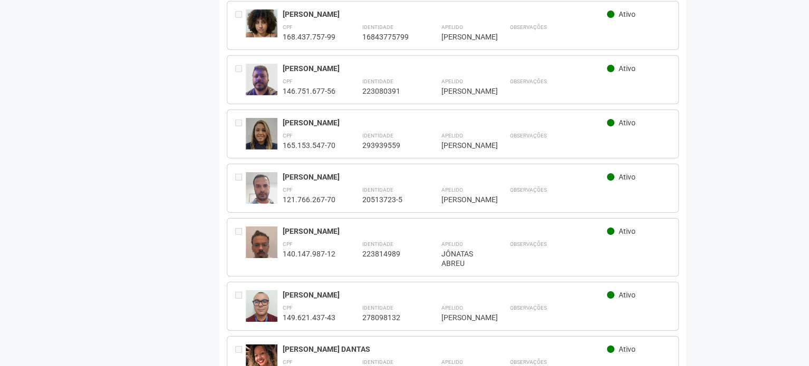 This screenshot has height=366, width=809. What do you see at coordinates (309, 254) in the screenshot?
I see `div: 140.147.987-12` at bounding box center [309, 254].